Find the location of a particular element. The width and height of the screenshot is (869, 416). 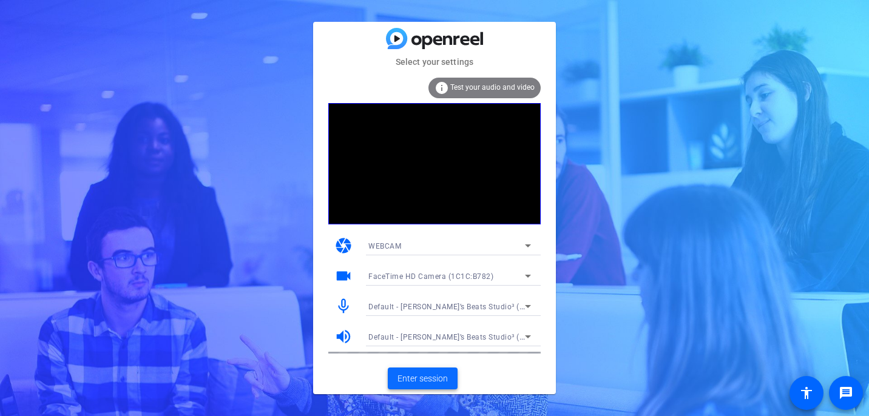

button: Enter session is located at coordinates (422, 379).